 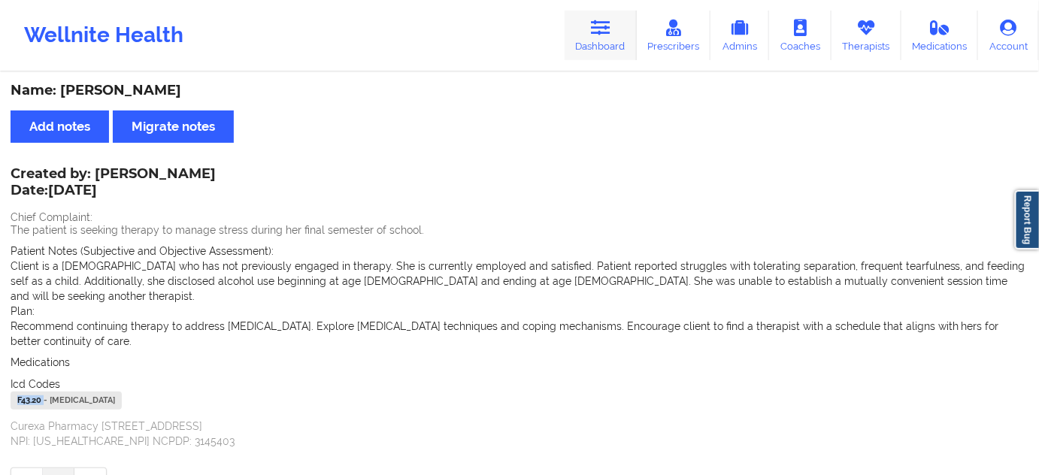 I want to click on a: Therapists, so click(x=866, y=35).